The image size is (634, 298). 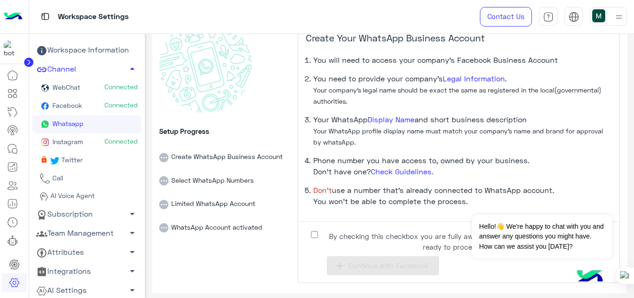 What do you see at coordinates (57, 177) in the screenshot?
I see `span: Call` at bounding box center [57, 177].